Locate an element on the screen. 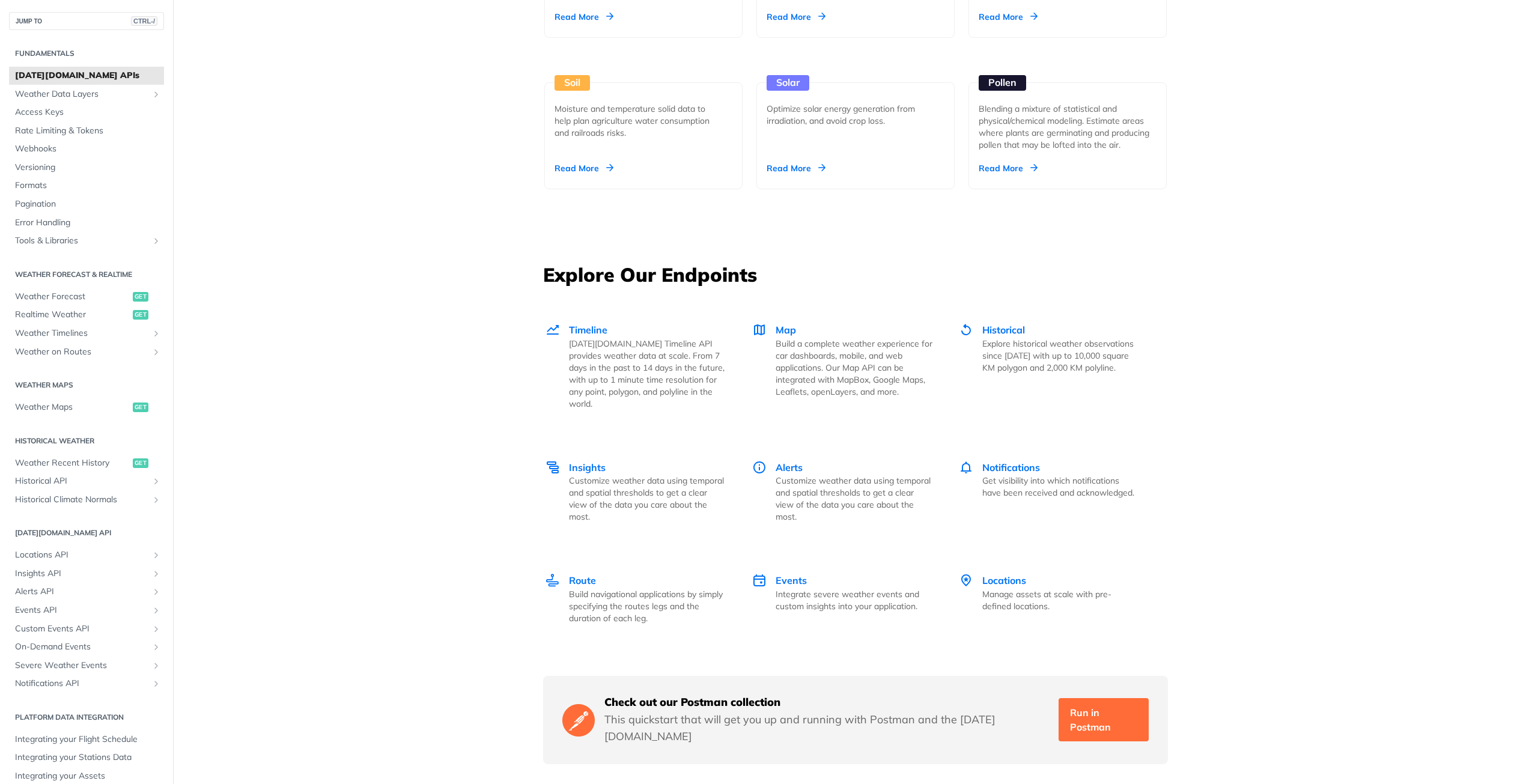  img: Route is located at coordinates (553, 580).